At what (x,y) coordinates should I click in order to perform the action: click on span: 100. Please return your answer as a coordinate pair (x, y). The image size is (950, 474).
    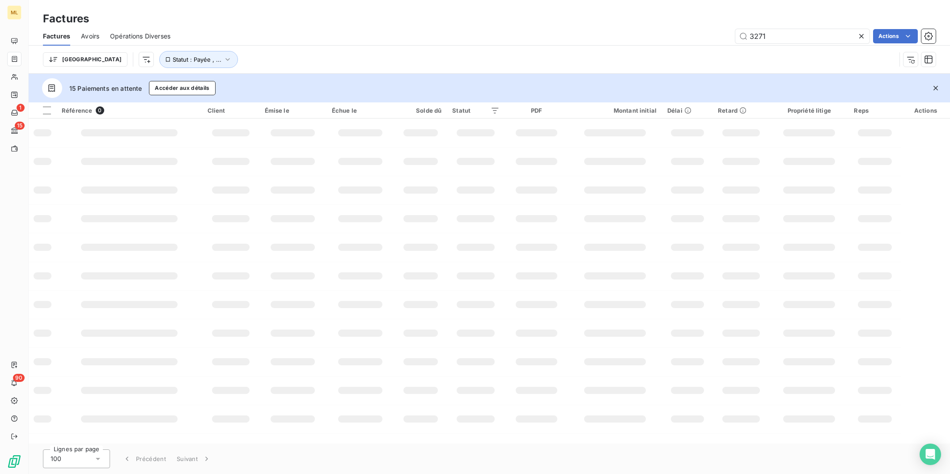
    Looking at the image, I should click on (56, 459).